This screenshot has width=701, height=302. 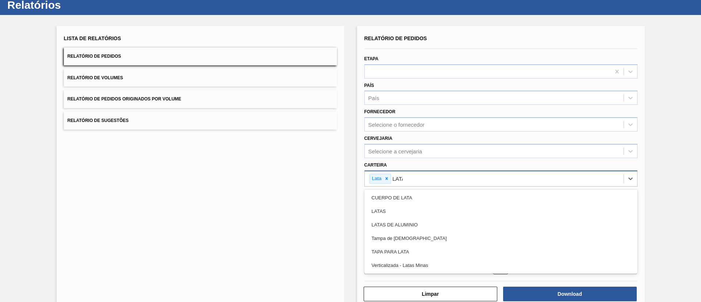 What do you see at coordinates (397, 125) in the screenshot?
I see `div: Selecione o fornecedor` at bounding box center [397, 125].